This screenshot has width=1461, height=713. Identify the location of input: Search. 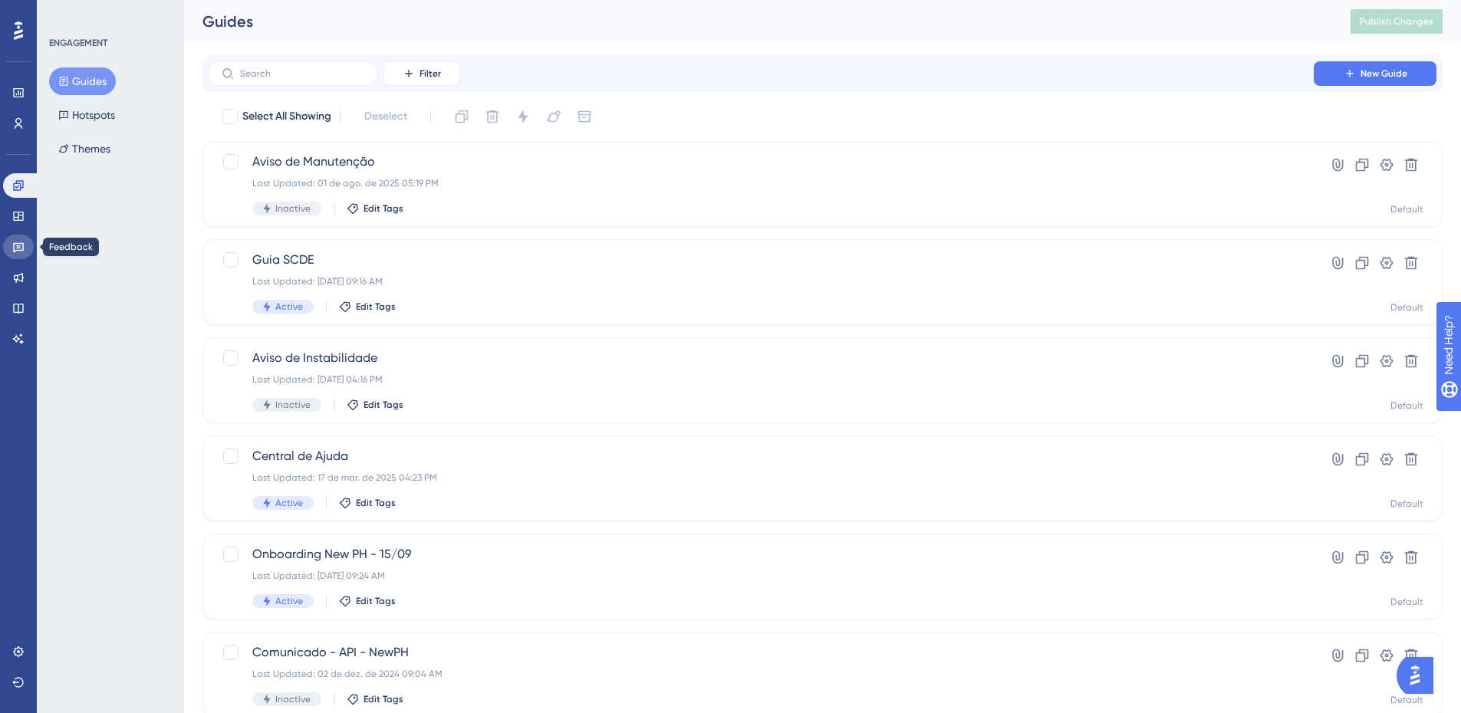
(302, 74).